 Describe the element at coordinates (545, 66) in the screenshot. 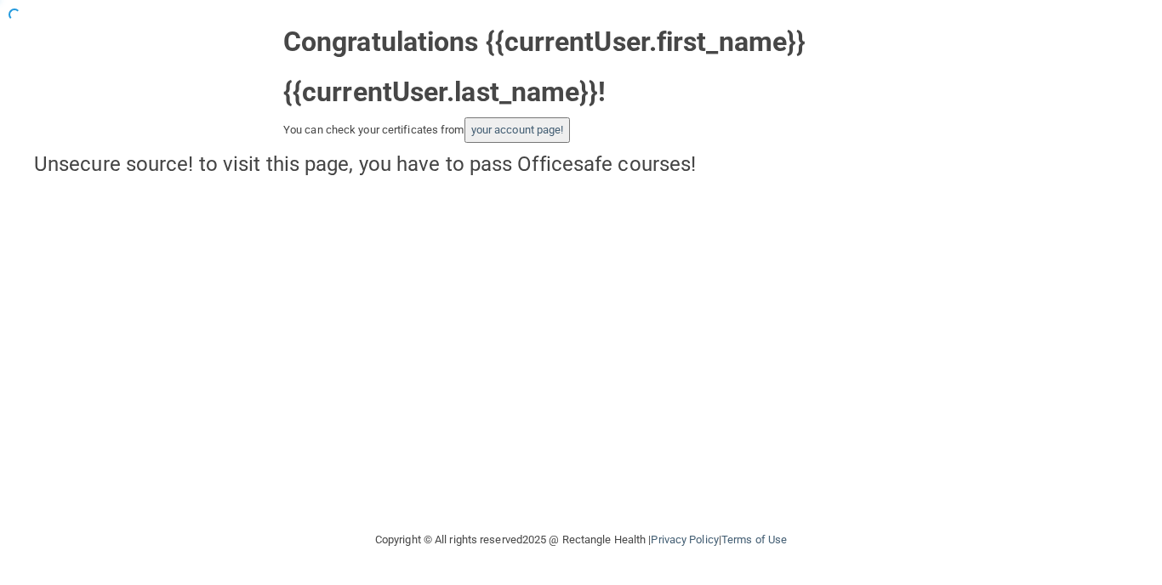

I see `strong: Congratulations {{currentUser.first_name}} {{currentUser.last_name}}!` at that location.